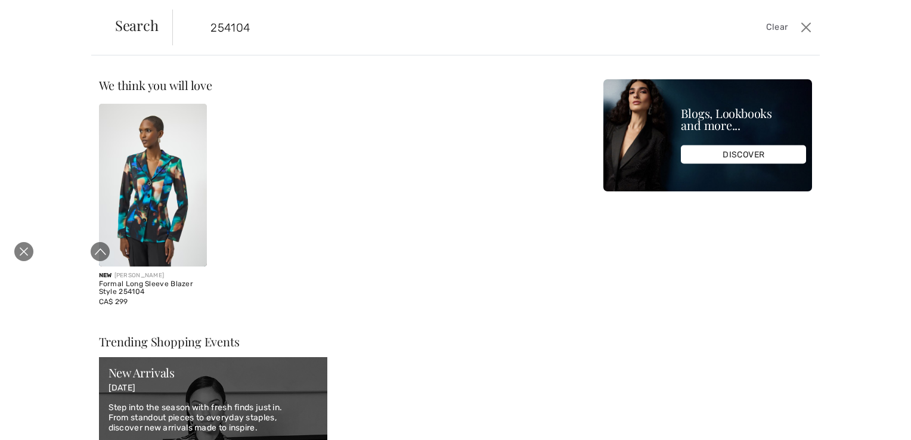  Describe the element at coordinates (113, 302) in the screenshot. I see `span: CA$ 299` at that location.